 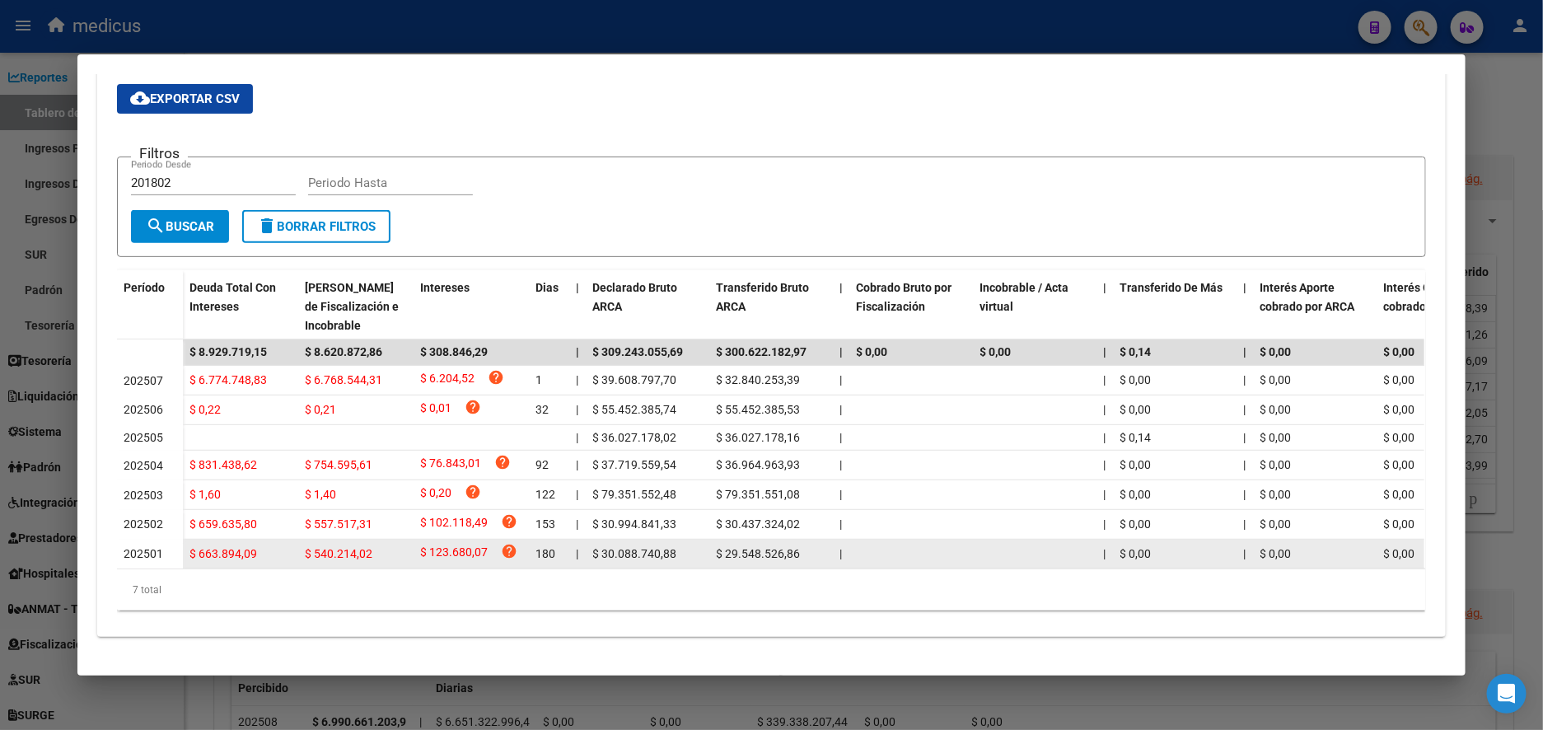 What do you see at coordinates (451, 465) in the screenshot?
I see `span: $ 76.843,01` at bounding box center [451, 465].